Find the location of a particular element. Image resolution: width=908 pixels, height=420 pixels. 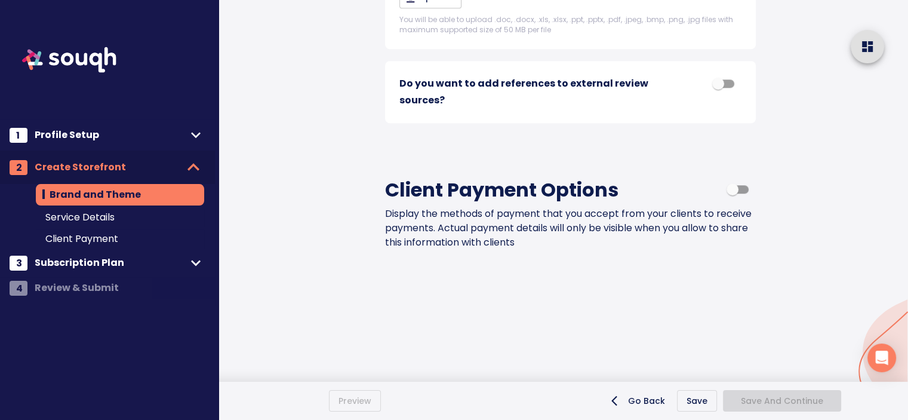

span: Client Payment is located at coordinates (120, 239).